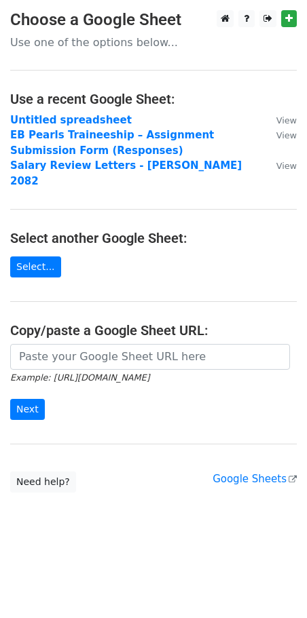 This screenshot has width=307, height=618. What do you see at coordinates (35, 267) in the screenshot?
I see `a: Select...` at bounding box center [35, 267].